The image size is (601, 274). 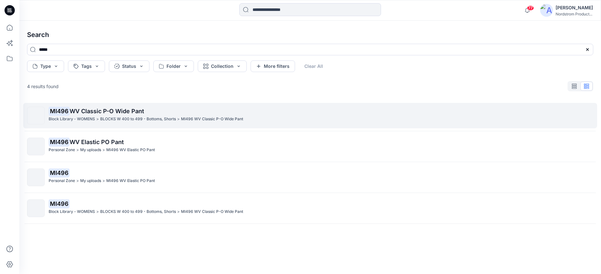 What do you see at coordinates (310, 35) in the screenshot?
I see `h4: Search` at bounding box center [310, 35].